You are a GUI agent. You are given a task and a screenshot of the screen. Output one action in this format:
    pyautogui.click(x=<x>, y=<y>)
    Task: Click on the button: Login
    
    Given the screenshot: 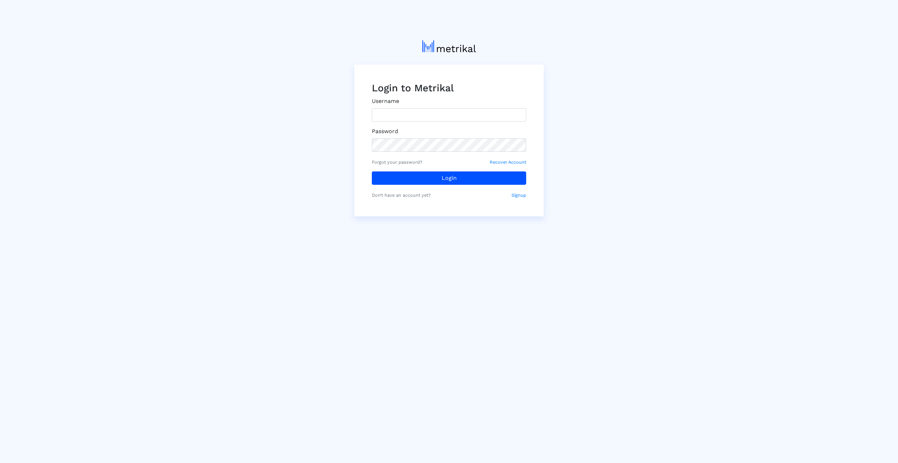 What is the action you would take?
    pyautogui.click(x=449, y=178)
    